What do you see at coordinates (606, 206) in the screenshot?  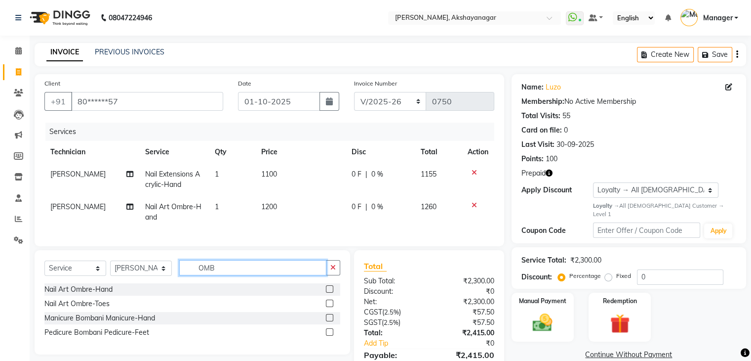 I see `strong: Loyalty →` at bounding box center [606, 206].